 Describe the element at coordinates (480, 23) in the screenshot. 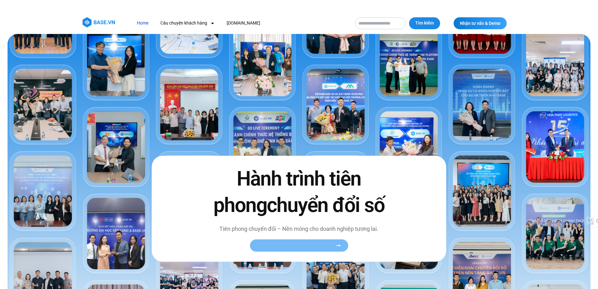

I see `a: Nhận tư vấn & Demo` at that location.